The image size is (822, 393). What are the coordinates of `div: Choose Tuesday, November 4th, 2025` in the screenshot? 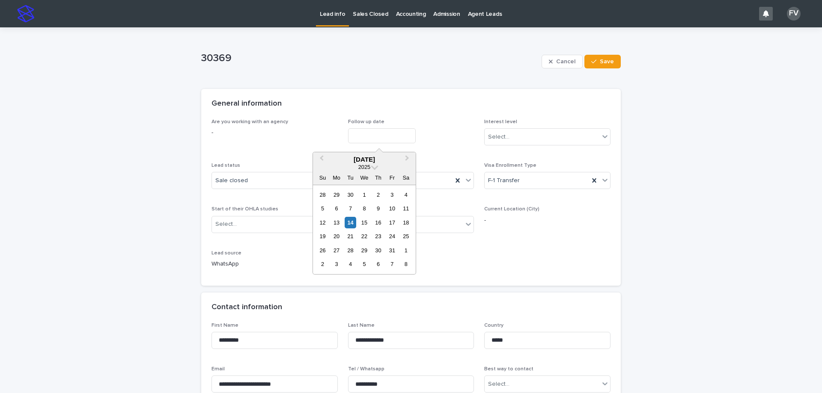 It's located at (350, 264).